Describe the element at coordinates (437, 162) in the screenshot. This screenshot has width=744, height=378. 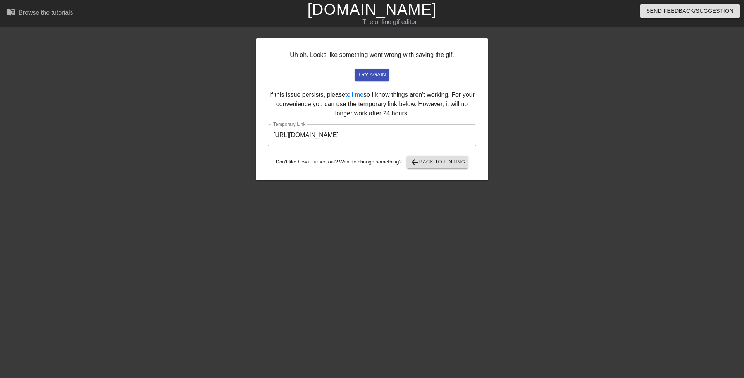
I see `span: Back to Editing` at that location.